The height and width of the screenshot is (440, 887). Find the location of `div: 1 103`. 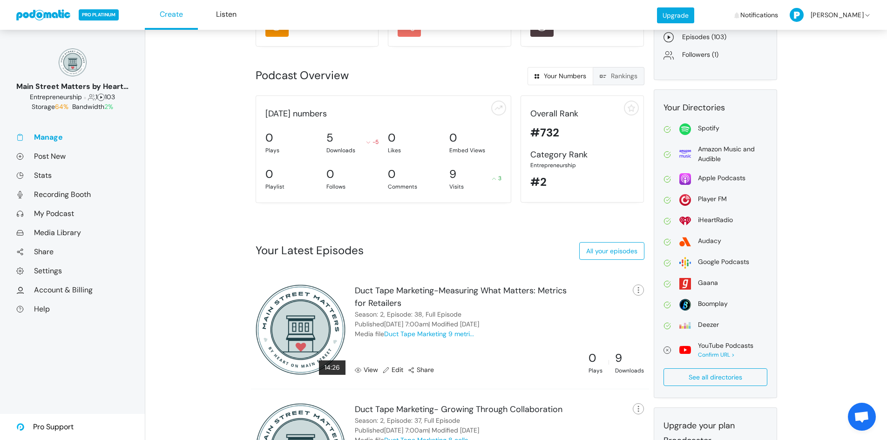

div: 1 103 is located at coordinates (72, 97).